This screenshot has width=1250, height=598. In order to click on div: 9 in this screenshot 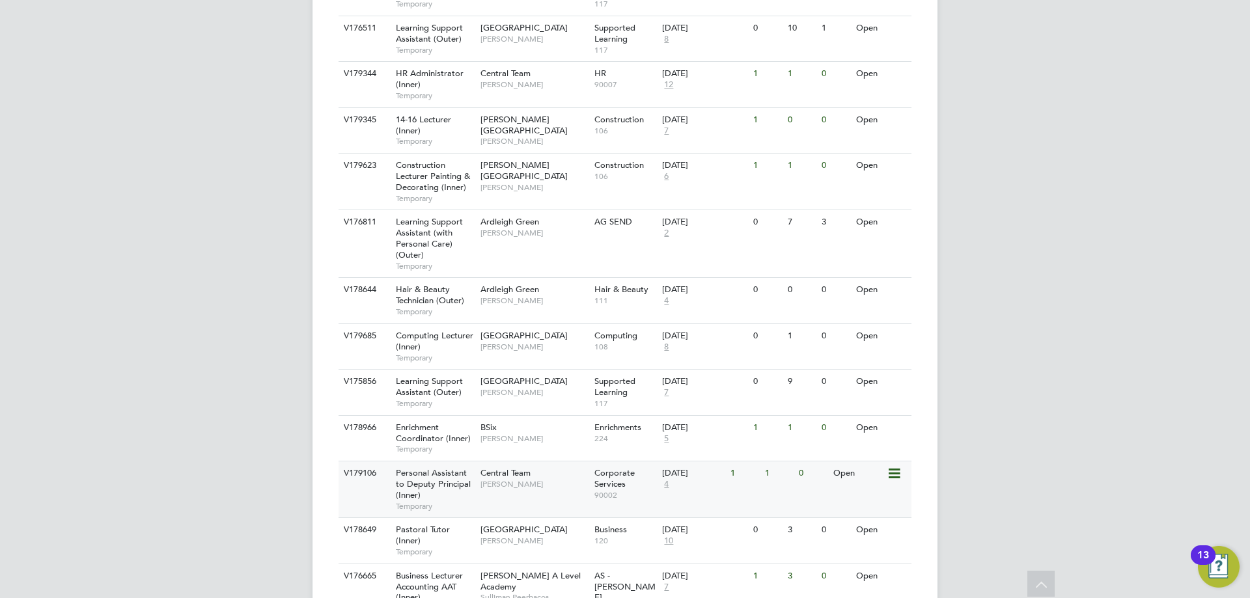, I will do `click(801, 382)`.